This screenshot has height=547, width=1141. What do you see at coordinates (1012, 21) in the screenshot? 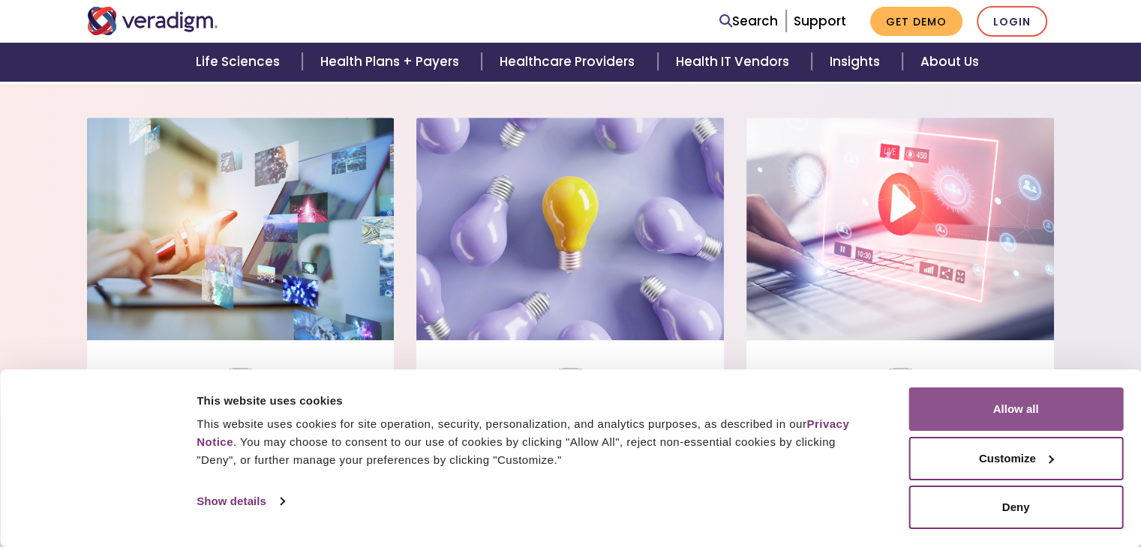
I see `a: Login` at bounding box center [1012, 21].